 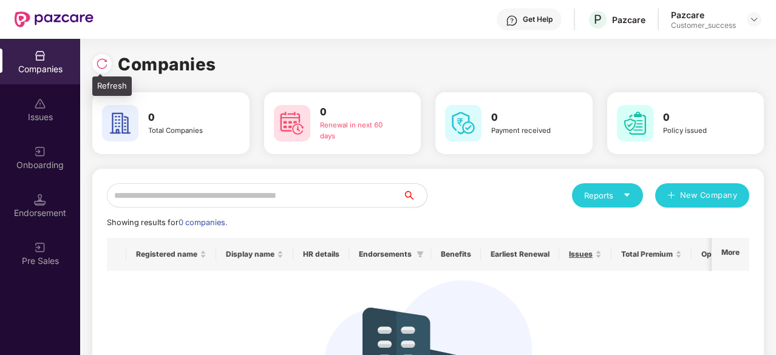 I want to click on span: caret-down, so click(x=627, y=195).